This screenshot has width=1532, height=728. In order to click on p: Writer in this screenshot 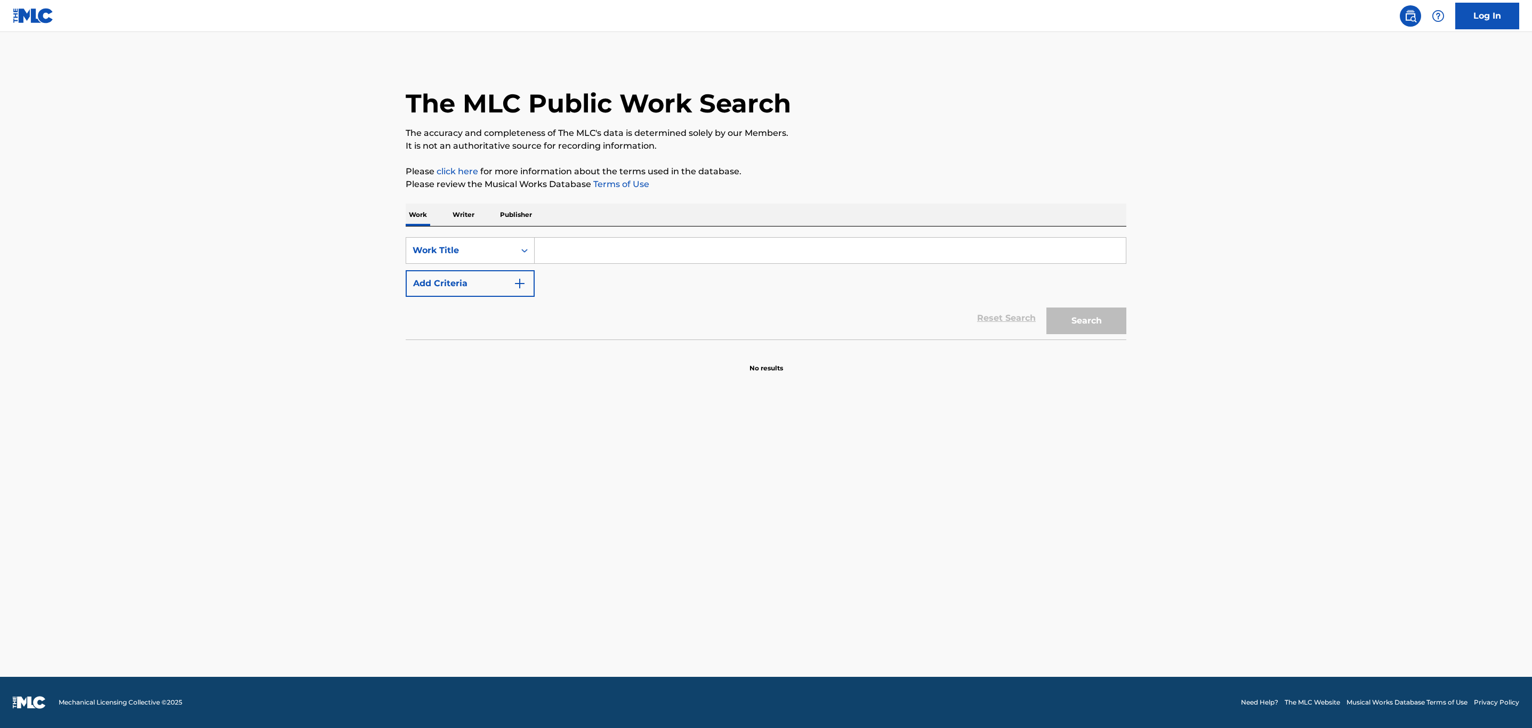, I will do `click(463, 215)`.